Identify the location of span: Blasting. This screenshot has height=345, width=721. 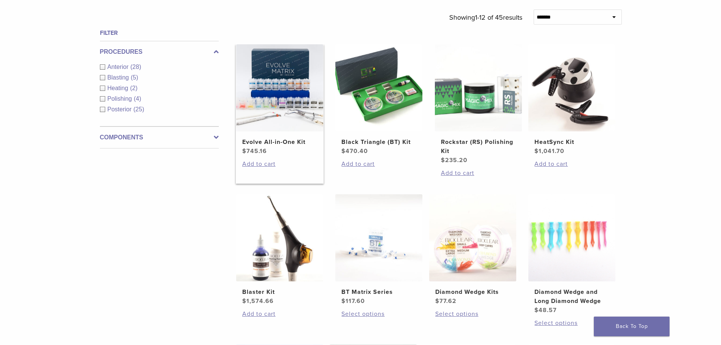
(119, 77).